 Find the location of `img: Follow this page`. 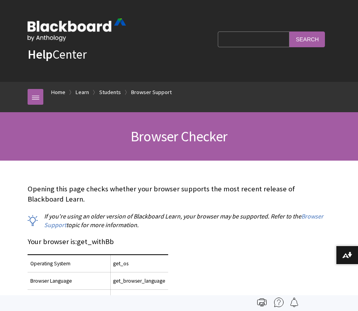

img: Follow this page is located at coordinates (294, 302).